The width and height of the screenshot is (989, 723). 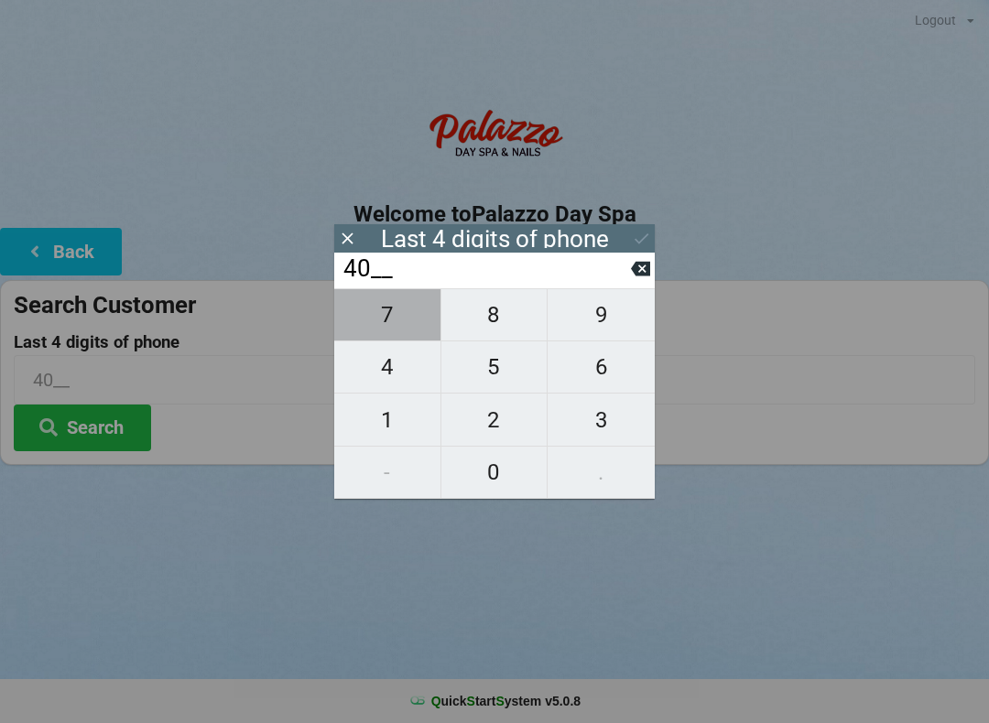 What do you see at coordinates (387, 367) in the screenshot?
I see `span: 4` at bounding box center [387, 367].